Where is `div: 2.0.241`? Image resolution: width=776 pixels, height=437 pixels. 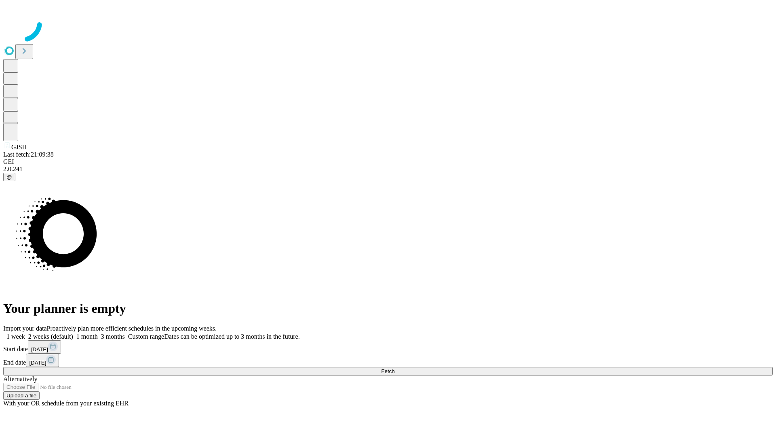
div: 2.0.241 is located at coordinates (388, 169).